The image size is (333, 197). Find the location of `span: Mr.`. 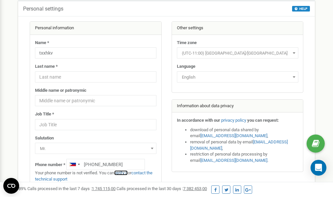

span: Mr. is located at coordinates (96, 149).